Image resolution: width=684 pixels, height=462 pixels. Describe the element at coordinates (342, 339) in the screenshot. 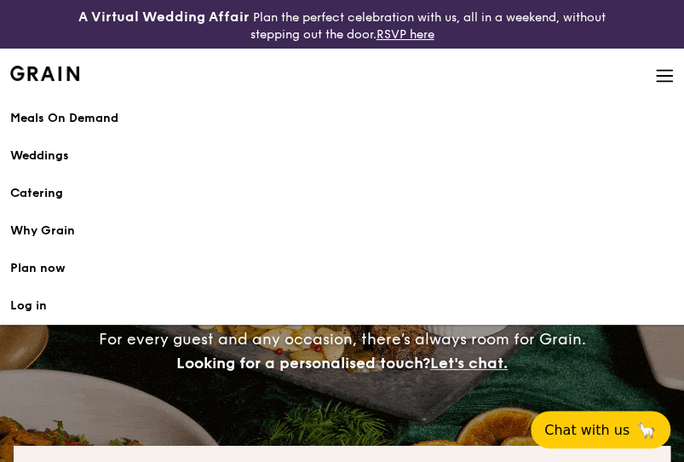

I see `span: And we have great food. For every guest and any occasion, there’s always room for Grain.` at that location.